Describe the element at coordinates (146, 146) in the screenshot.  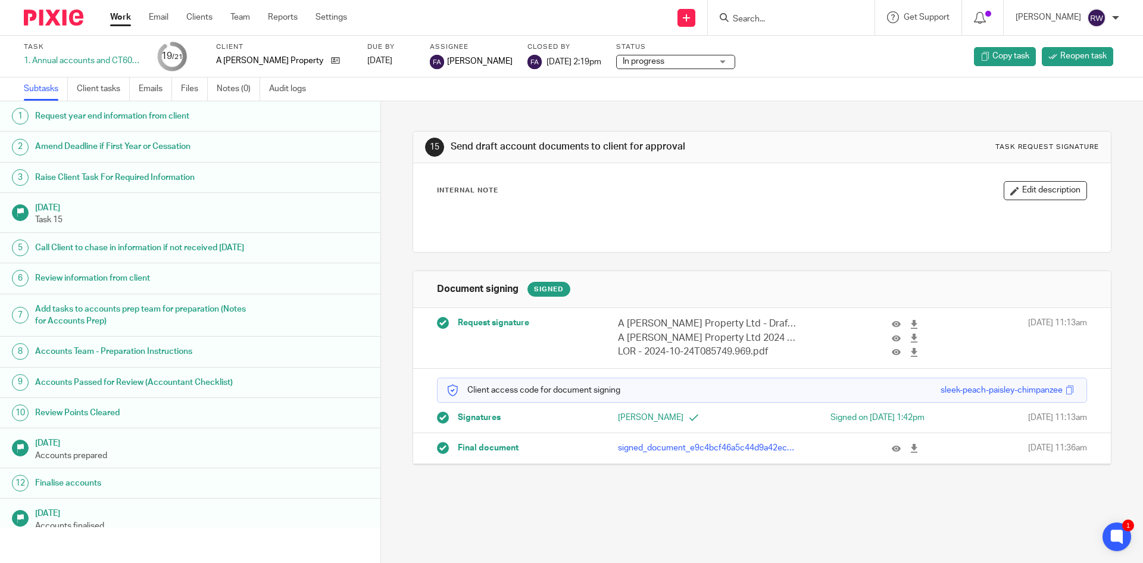
I see `h1: Amend Deadline if First Year or Cessation` at that location.